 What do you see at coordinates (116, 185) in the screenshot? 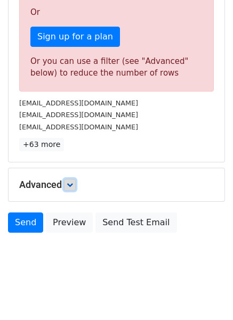
I see `h5: Advanced` at bounding box center [116, 185].